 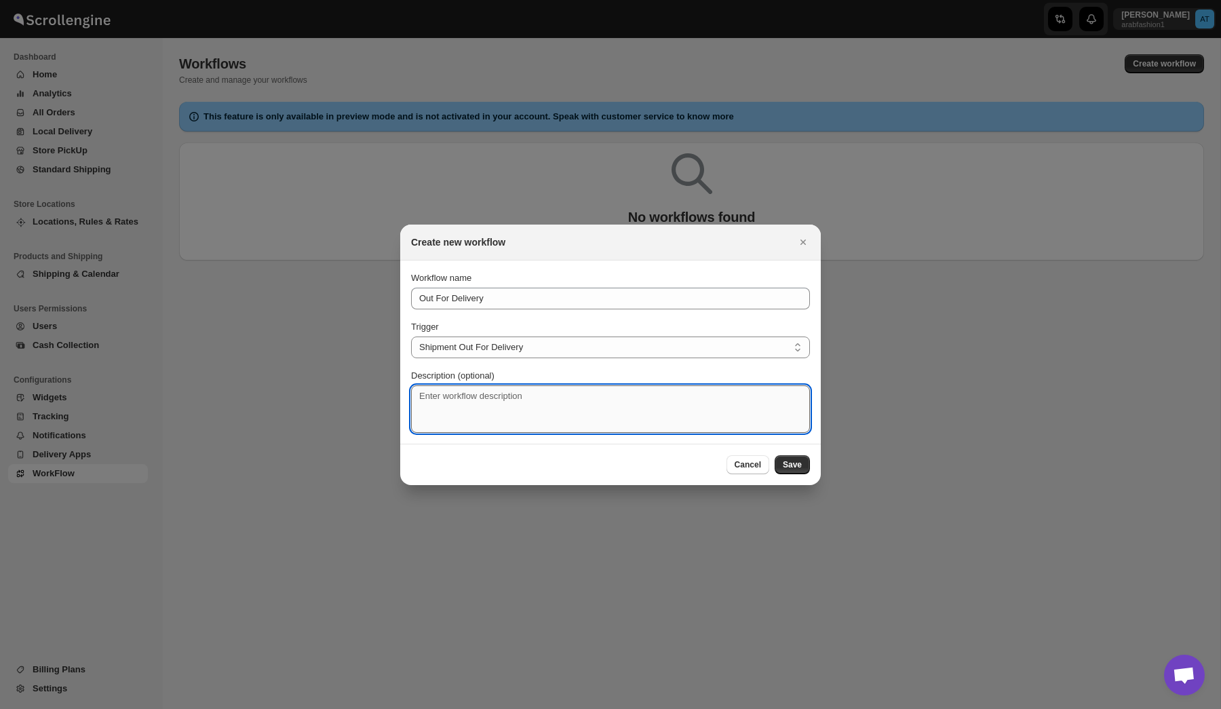 I want to click on input: Enter workflow name, so click(x=611, y=298).